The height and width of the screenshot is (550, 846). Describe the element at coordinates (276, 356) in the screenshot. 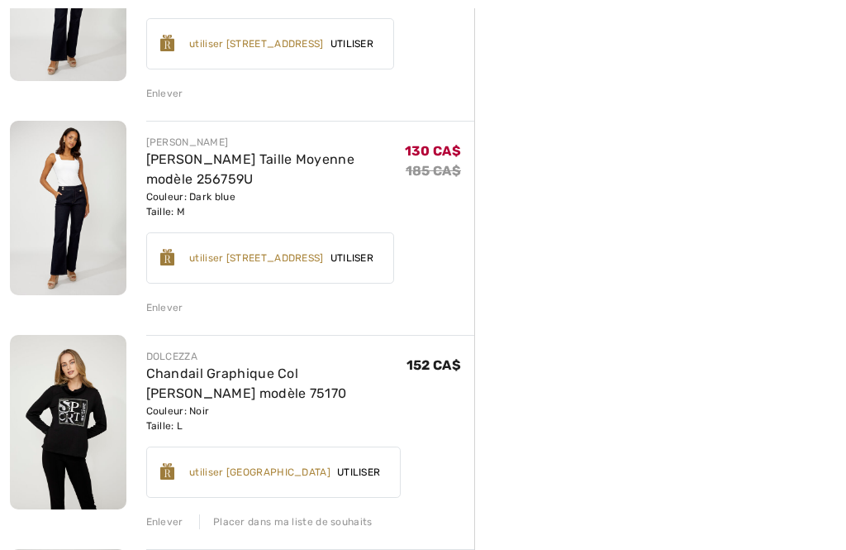

I see `div: DOLCEZZA` at that location.